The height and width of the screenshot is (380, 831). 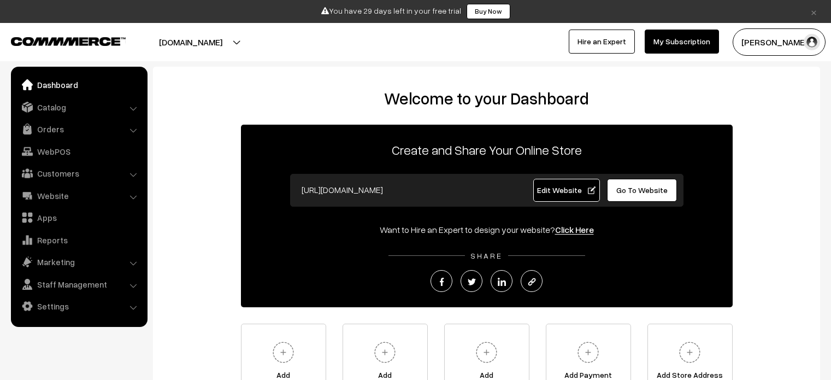 What do you see at coordinates (79, 306) in the screenshot?
I see `a: Settings` at bounding box center [79, 306].